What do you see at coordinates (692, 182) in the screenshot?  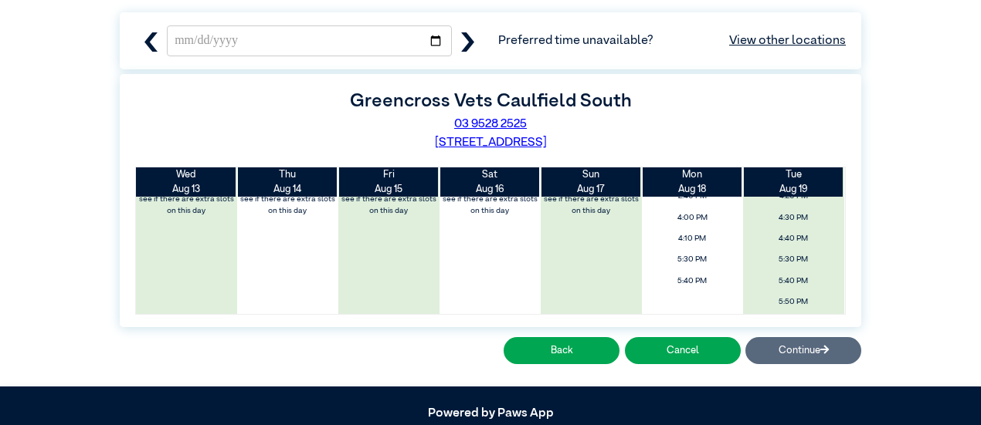 I see `th: Aug 18` at bounding box center [692, 182].